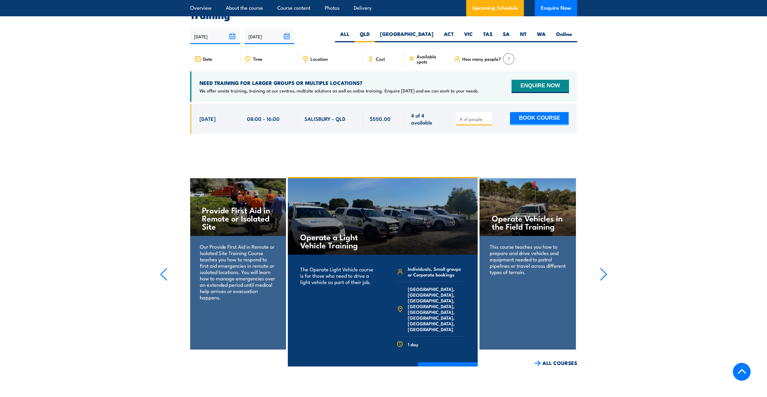  Describe the element at coordinates (431, 59) in the screenshot. I see `span: Available spots` at that location.